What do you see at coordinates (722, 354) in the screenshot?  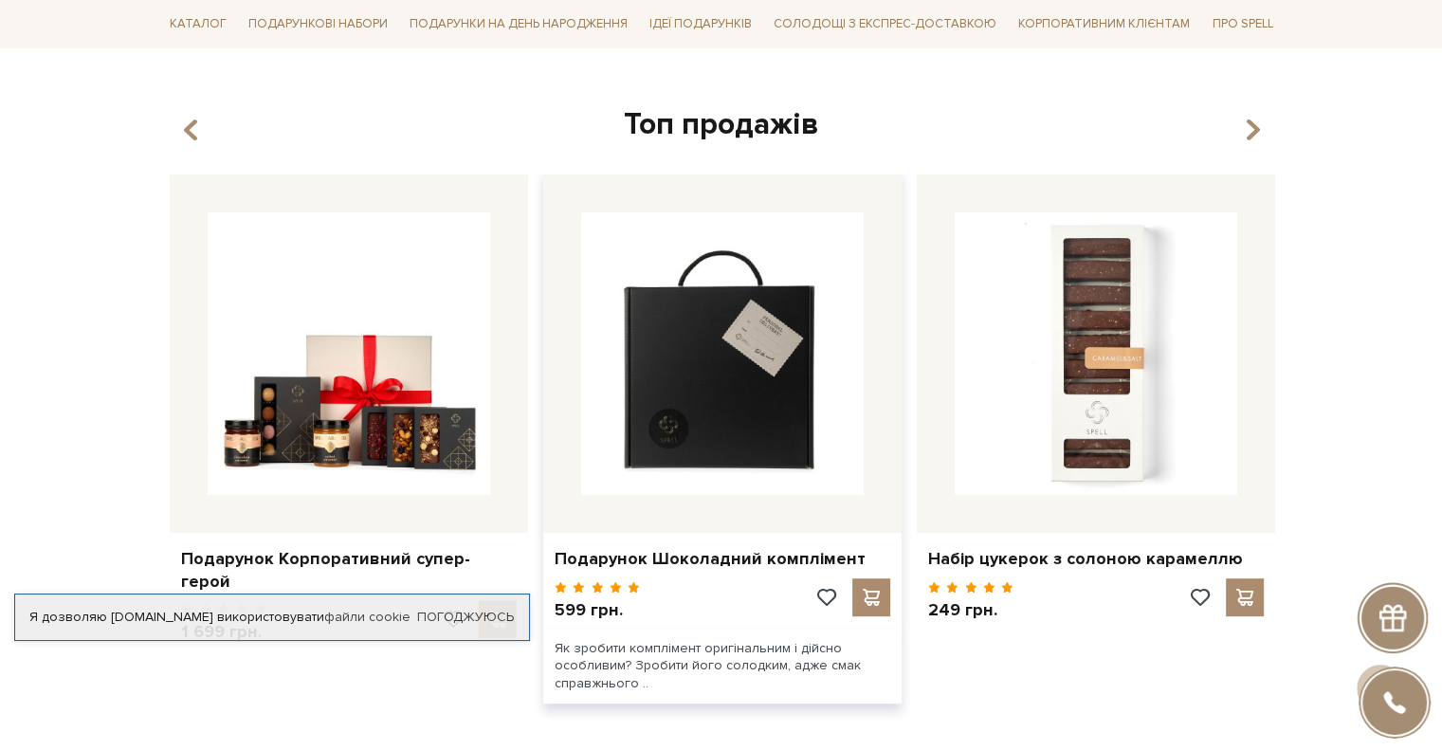 I see `img: Подарунок Шоколадний комплімент` at bounding box center [722, 354].